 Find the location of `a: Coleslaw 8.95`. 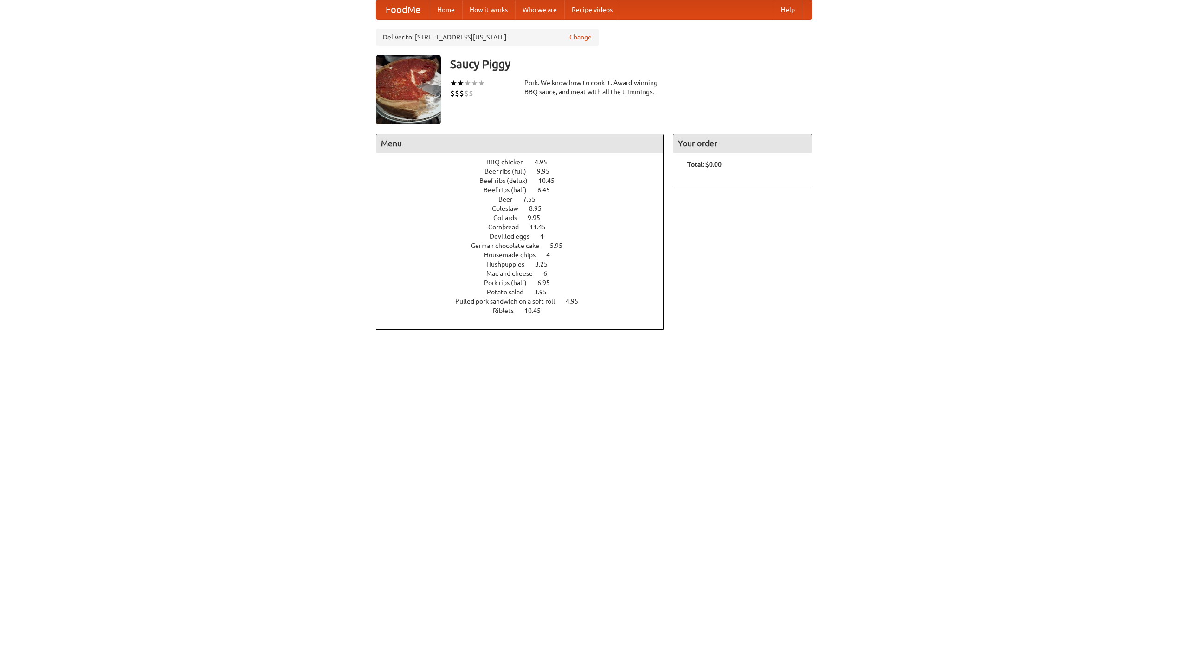

a: Coleslaw 8.95 is located at coordinates (525, 208).